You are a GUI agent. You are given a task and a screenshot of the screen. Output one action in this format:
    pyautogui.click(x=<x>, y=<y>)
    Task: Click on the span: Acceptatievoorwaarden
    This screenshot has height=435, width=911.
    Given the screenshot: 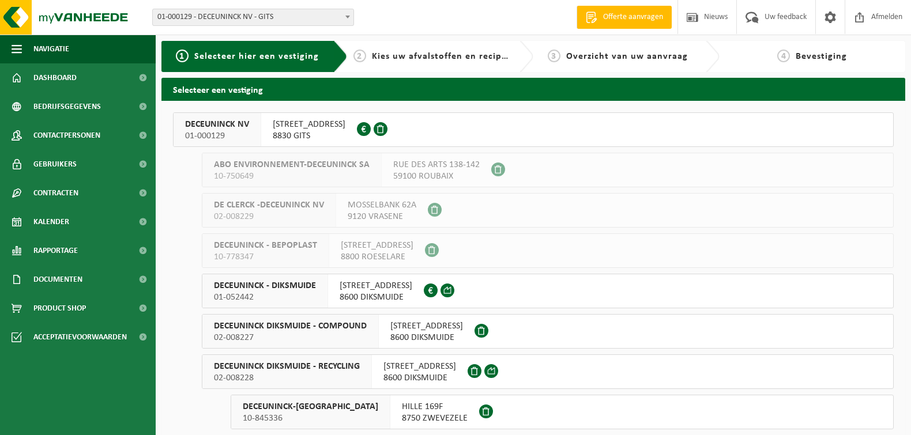 What is the action you would take?
    pyautogui.click(x=80, y=337)
    